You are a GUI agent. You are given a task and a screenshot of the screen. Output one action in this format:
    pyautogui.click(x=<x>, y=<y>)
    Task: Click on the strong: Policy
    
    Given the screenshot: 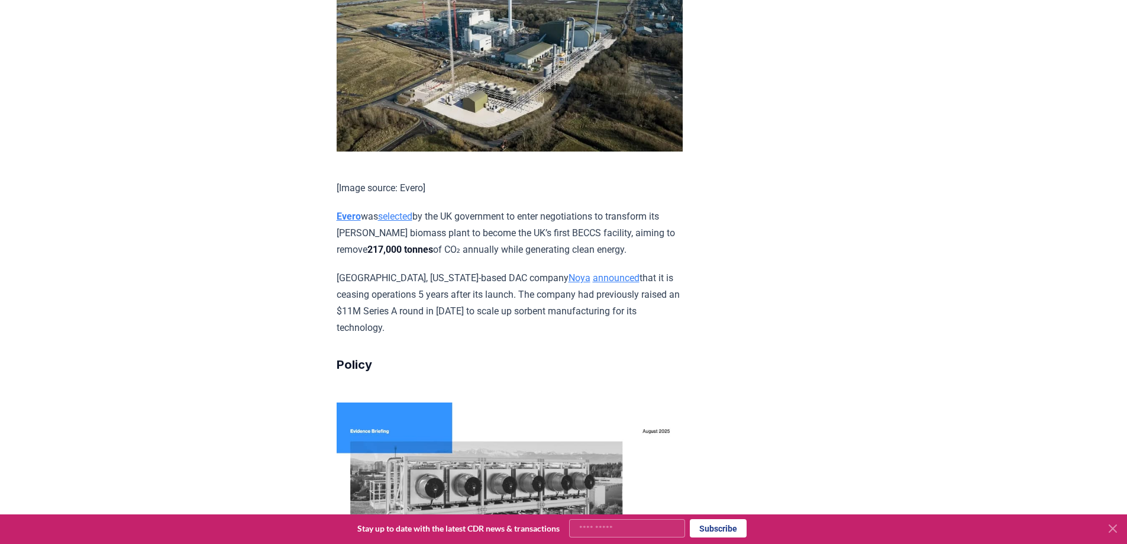 What is the action you would take?
    pyautogui.click(x=354, y=364)
    